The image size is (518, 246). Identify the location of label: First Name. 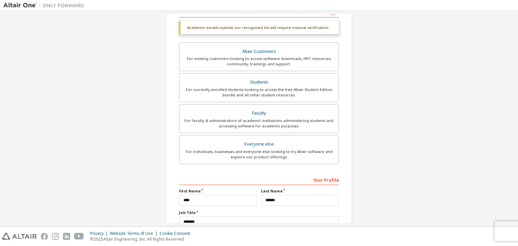
(218, 191).